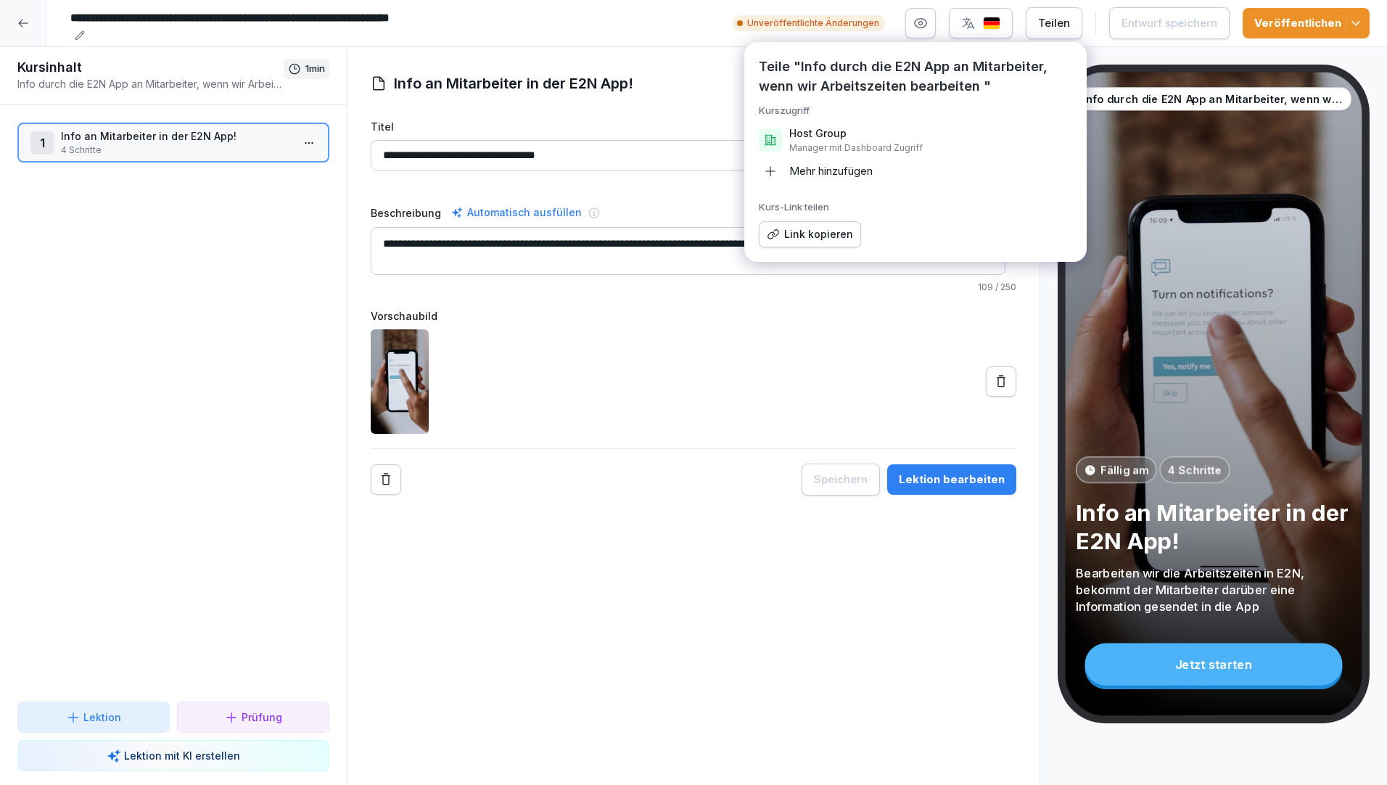 The height and width of the screenshot is (785, 1387). Describe the element at coordinates (94, 717) in the screenshot. I see `button: Lektion` at that location.